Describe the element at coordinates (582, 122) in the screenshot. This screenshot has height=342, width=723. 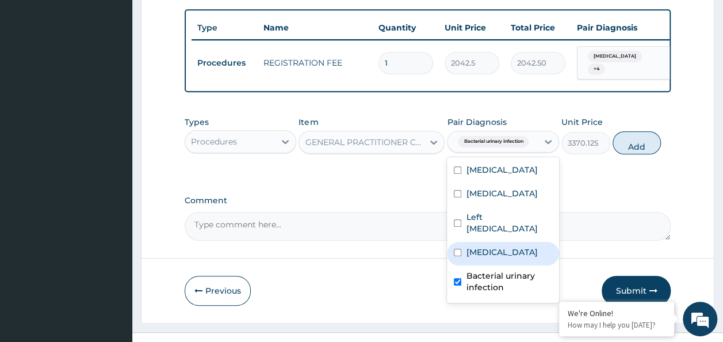
I see `label: Unit Price` at that location.